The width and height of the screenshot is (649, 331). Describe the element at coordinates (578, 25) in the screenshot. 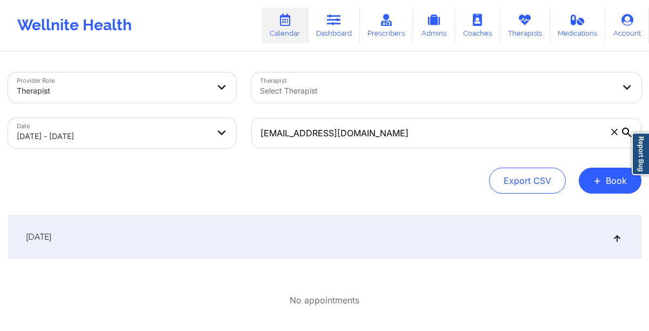

I see `a: Medications` at that location.